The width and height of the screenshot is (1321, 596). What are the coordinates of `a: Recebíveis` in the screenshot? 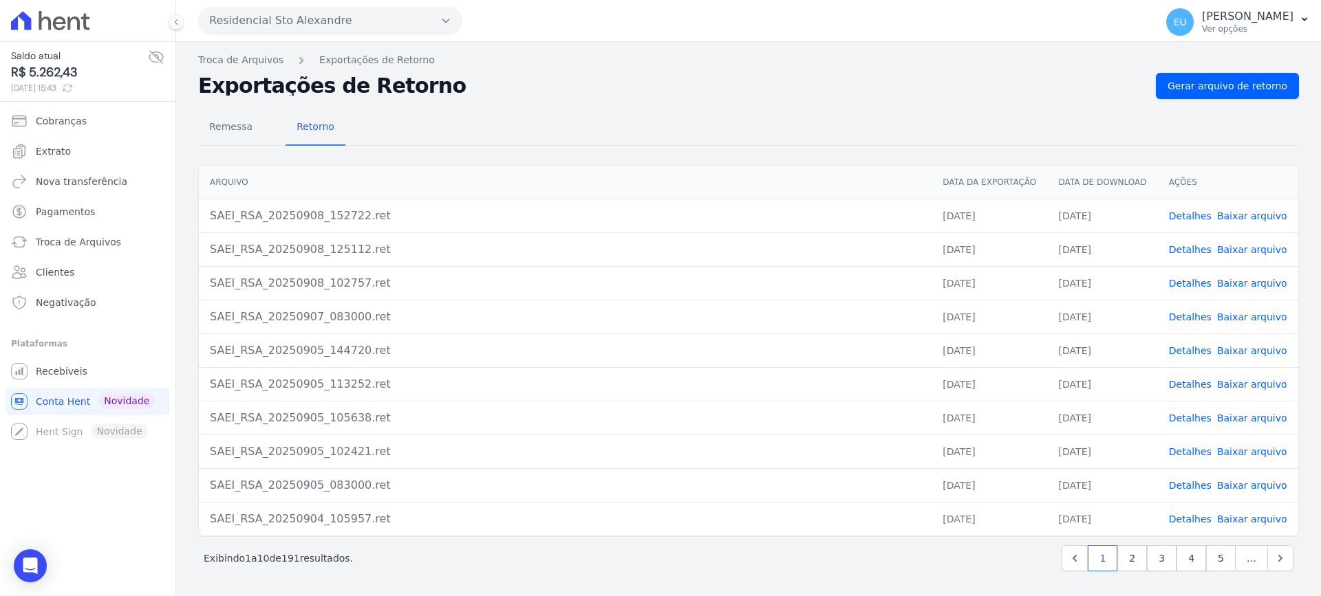 It's located at (87, 371).